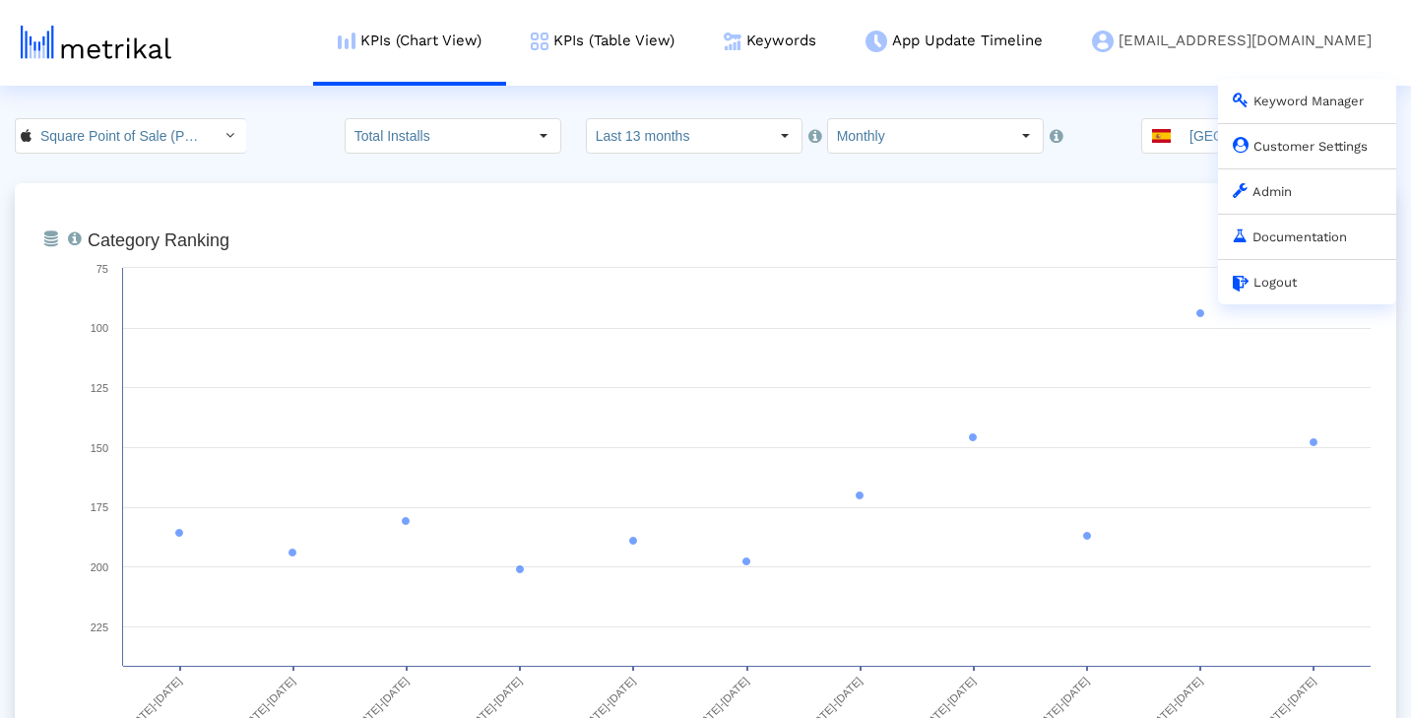 The image size is (1411, 718). I want to click on text: 125, so click(99, 388).